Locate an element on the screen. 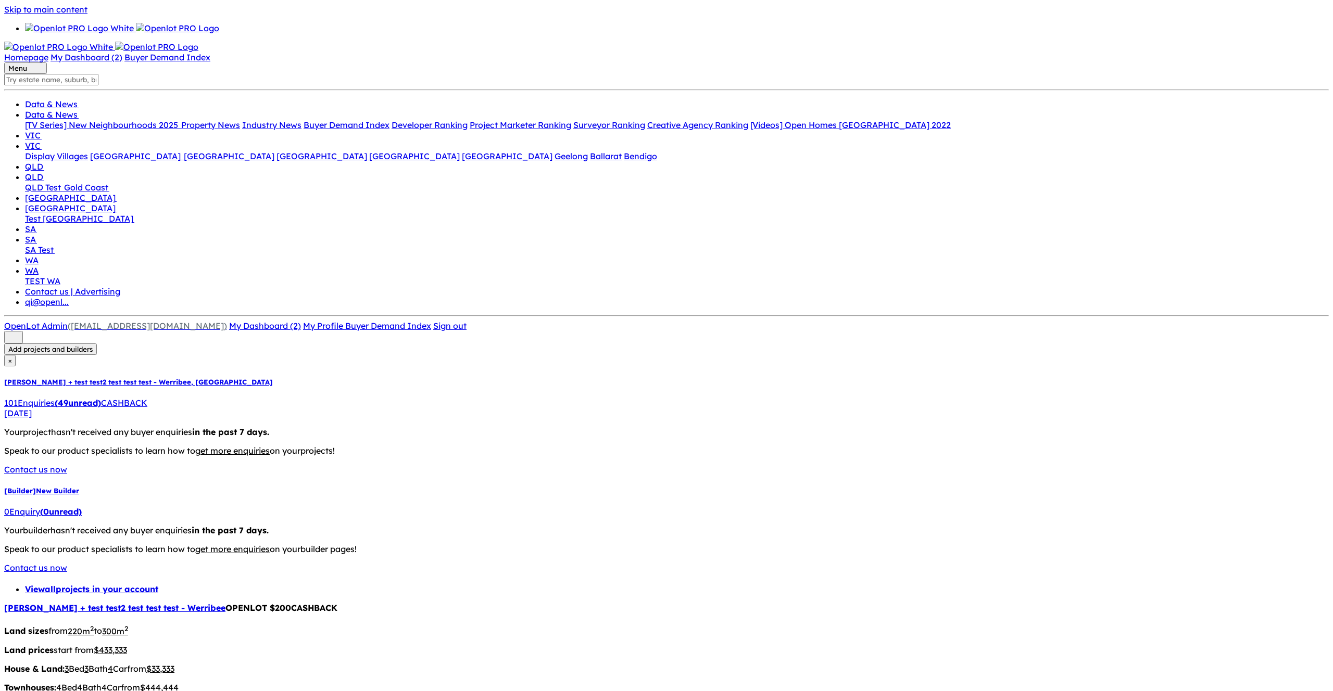 The image size is (1333, 691). a: Industry News is located at coordinates (272, 125).